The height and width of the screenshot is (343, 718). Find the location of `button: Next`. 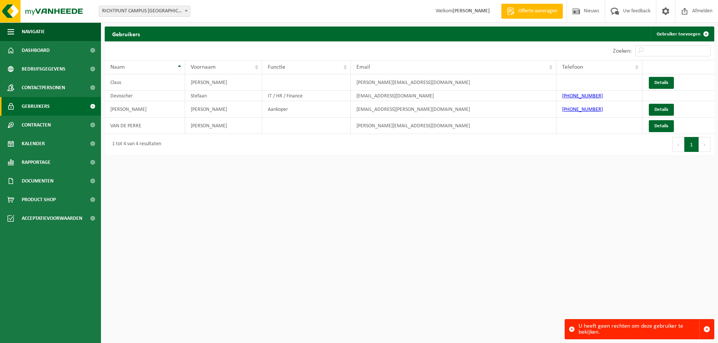

button: Next is located at coordinates (704, 145).